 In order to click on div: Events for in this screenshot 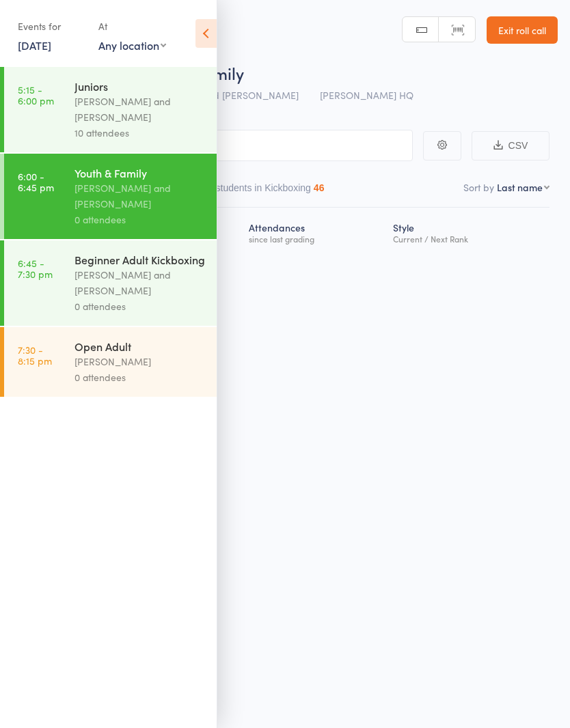, I will do `click(51, 26)`.